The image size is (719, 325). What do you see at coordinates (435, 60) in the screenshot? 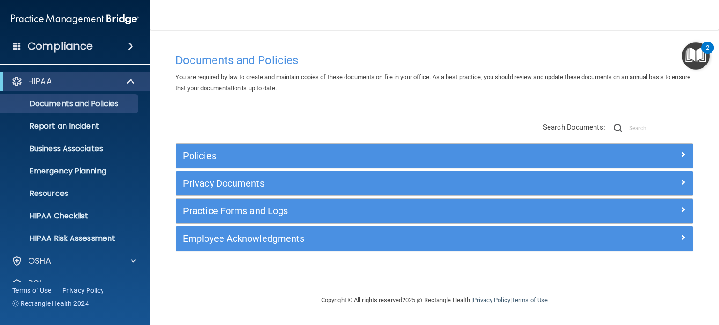
I see `h4: Documents and Policies` at bounding box center [435, 60].